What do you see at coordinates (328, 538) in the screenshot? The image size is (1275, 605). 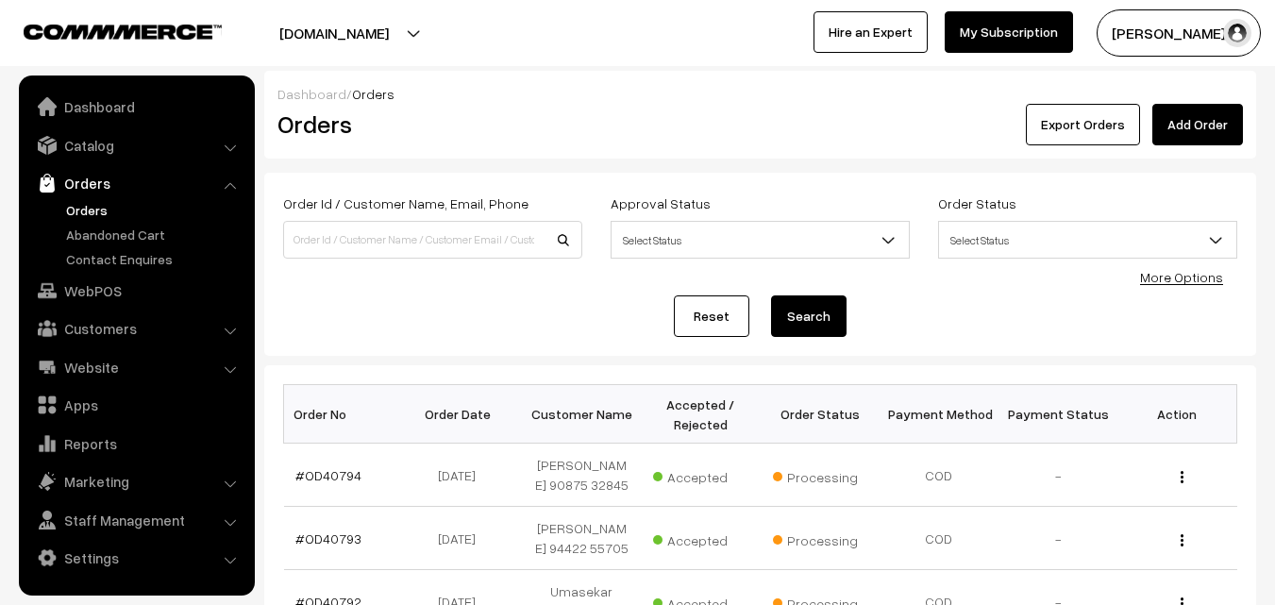 I see `a: #OD40793` at bounding box center [328, 538].